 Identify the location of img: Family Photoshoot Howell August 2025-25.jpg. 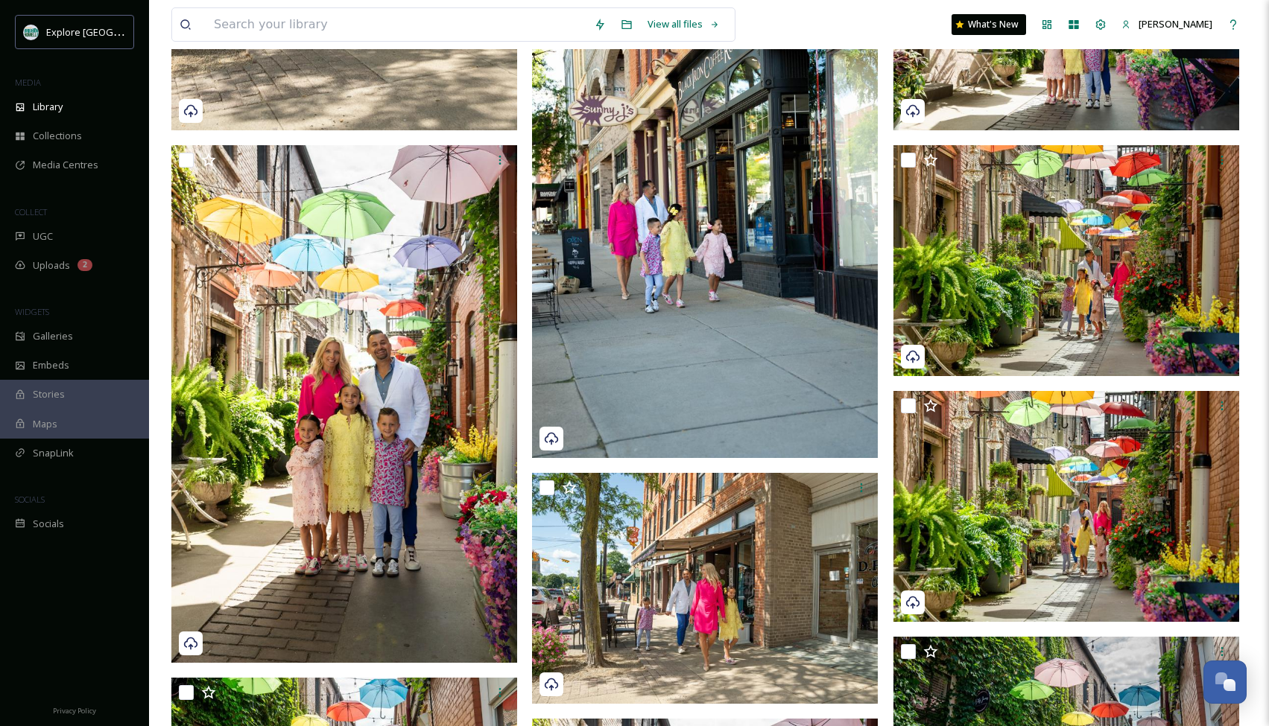
(344, 404).